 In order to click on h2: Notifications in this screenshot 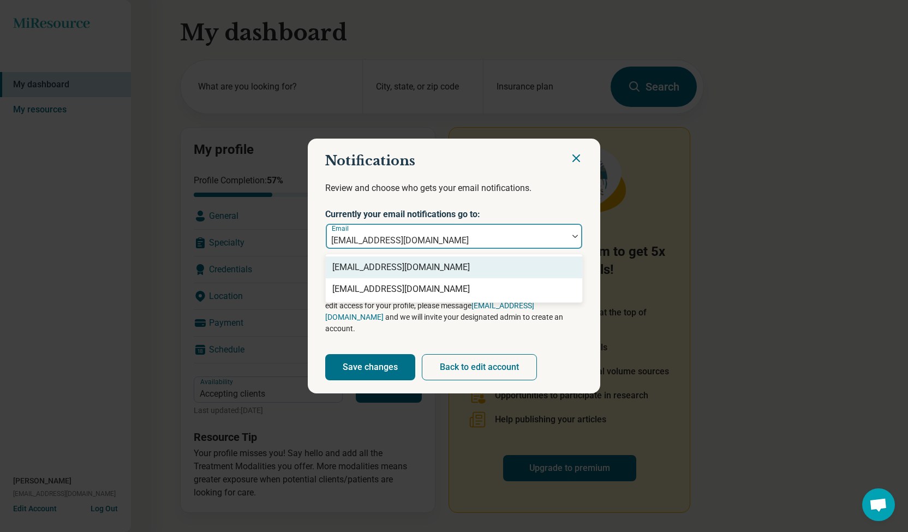, I will do `click(454, 161)`.